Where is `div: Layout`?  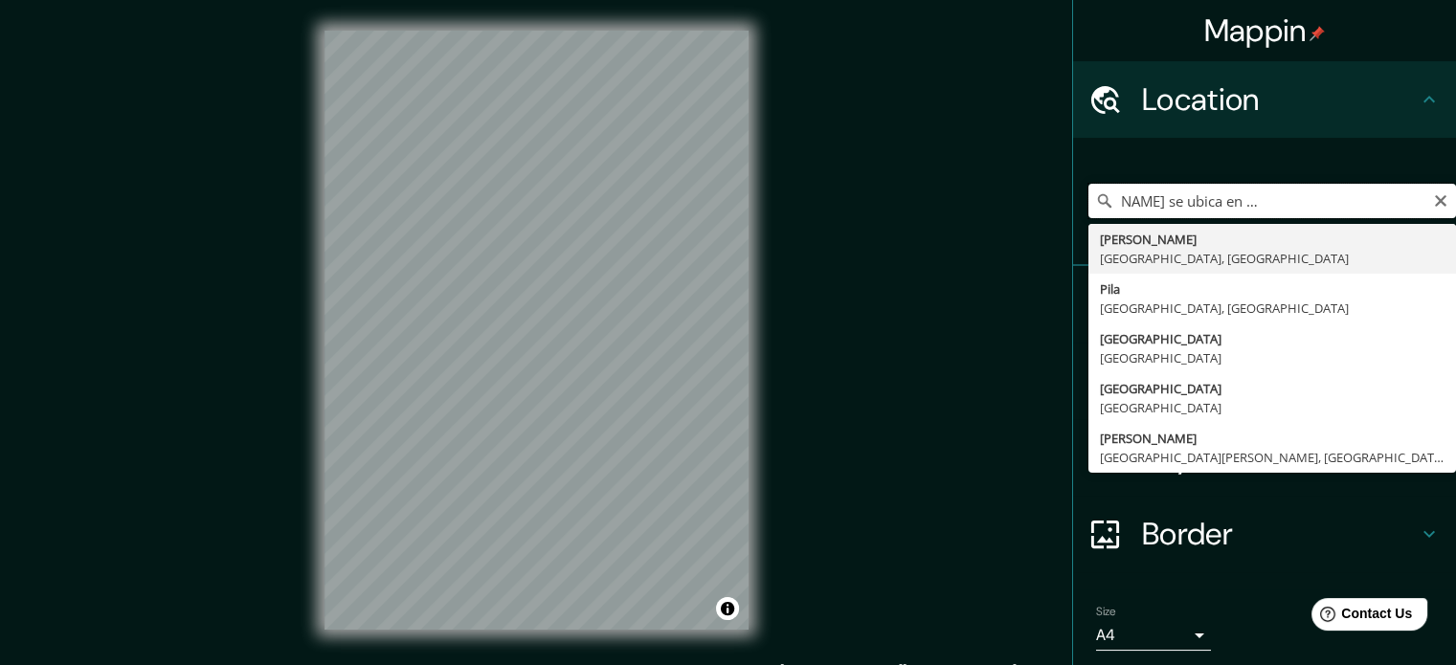
div: Layout is located at coordinates (1265, 458).